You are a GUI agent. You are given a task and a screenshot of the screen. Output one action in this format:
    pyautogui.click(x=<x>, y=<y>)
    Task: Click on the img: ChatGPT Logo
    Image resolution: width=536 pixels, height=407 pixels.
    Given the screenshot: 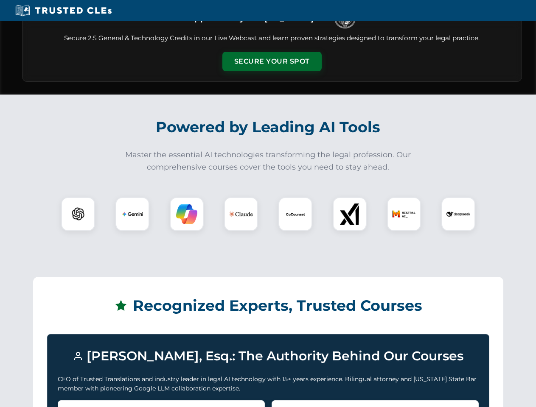 What is the action you would take?
    pyautogui.click(x=78, y=214)
    